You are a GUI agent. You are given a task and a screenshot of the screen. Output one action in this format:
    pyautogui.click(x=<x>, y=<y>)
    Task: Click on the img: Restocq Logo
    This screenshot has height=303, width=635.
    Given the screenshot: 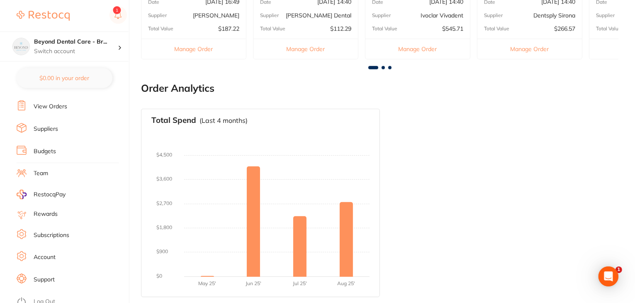 What is the action you would take?
    pyautogui.click(x=43, y=16)
    